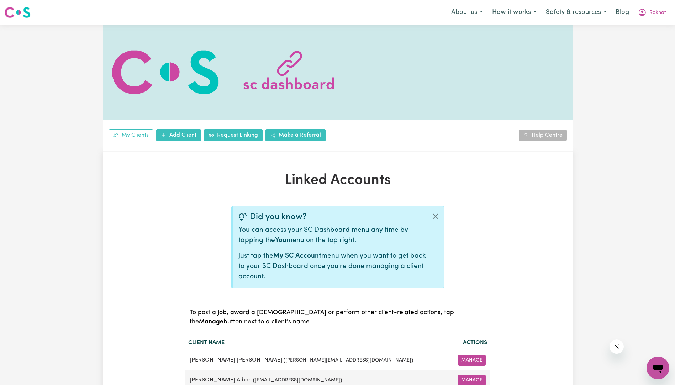 The height and width of the screenshot is (385, 675). What do you see at coordinates (514, 12) in the screenshot?
I see `button: How it works` at bounding box center [514, 12].